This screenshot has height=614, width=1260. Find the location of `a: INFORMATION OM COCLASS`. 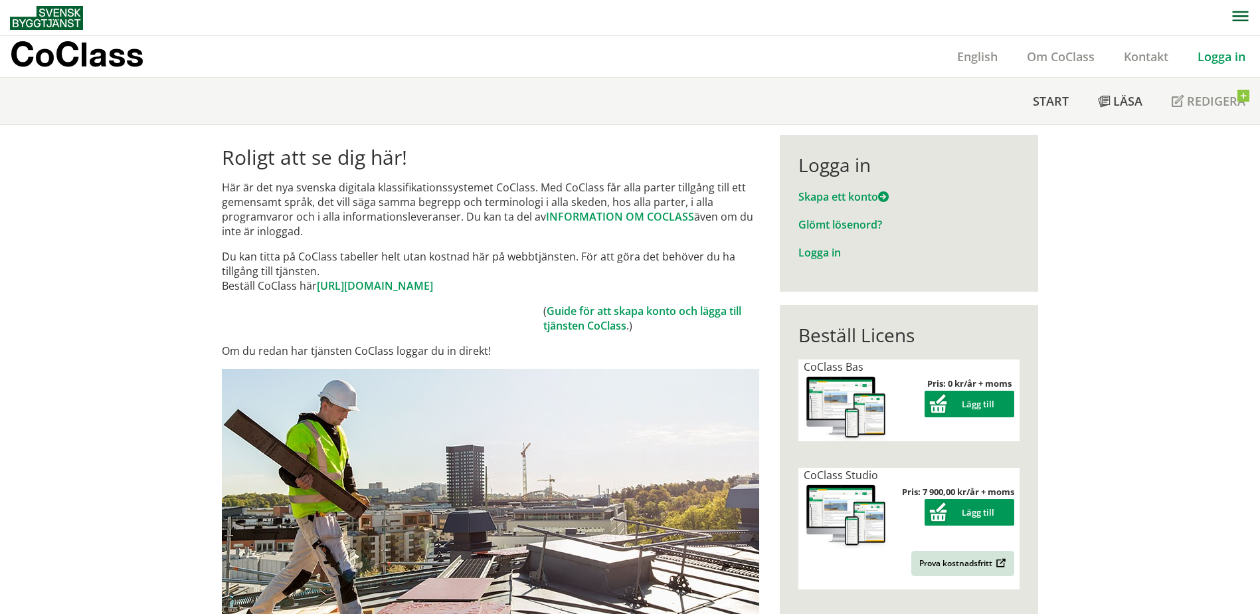

a: INFORMATION OM COCLASS is located at coordinates (620, 217).